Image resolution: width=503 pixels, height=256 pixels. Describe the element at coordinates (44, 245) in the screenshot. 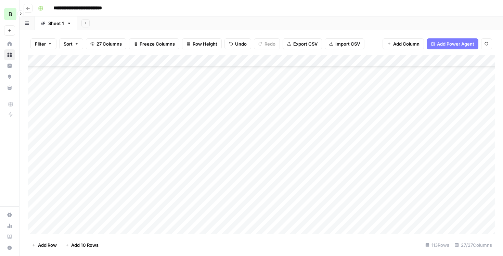

I see `button: Add Row` at that location.